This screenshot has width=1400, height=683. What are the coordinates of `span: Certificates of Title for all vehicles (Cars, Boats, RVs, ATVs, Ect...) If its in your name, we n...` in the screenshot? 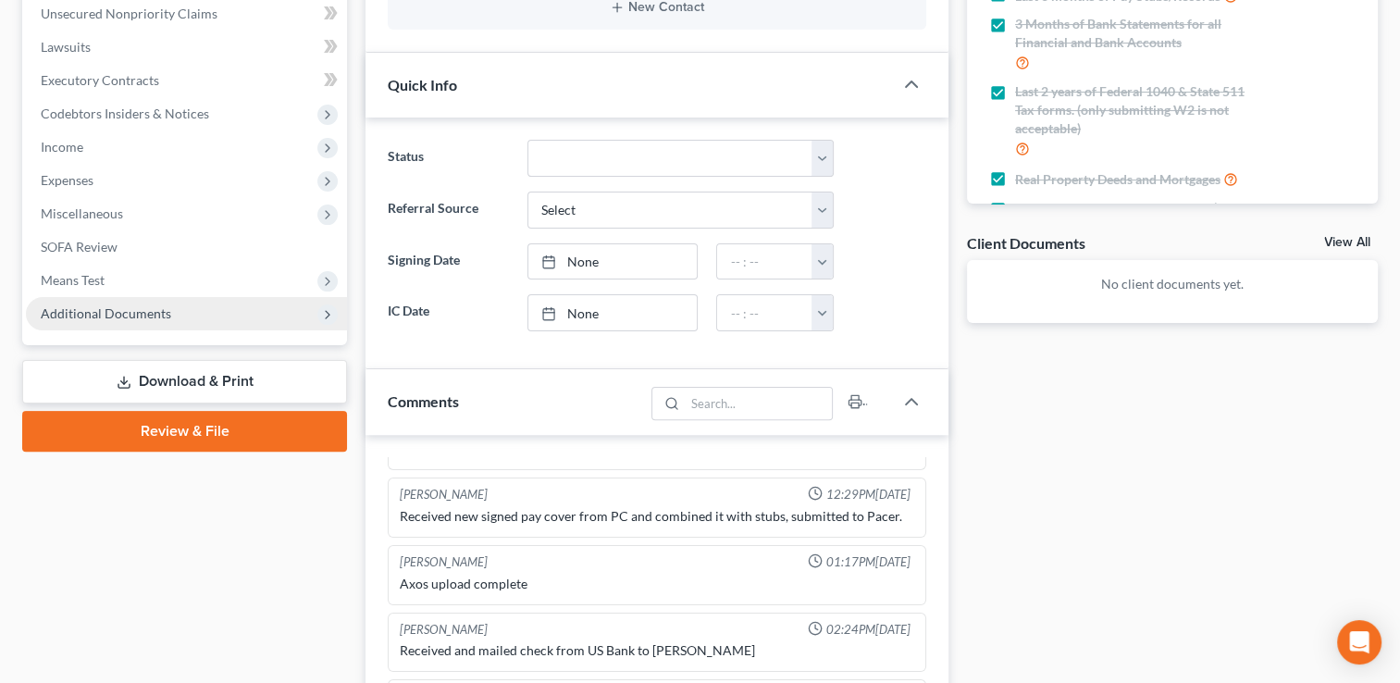 It's located at (1137, 227).